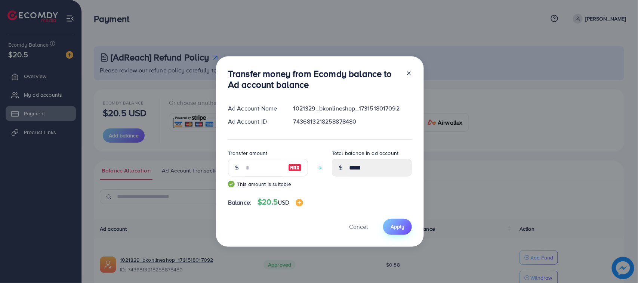 This screenshot has width=638, height=283. What do you see at coordinates (255, 108) in the screenshot?
I see `div: Ad Account Name` at bounding box center [255, 108].